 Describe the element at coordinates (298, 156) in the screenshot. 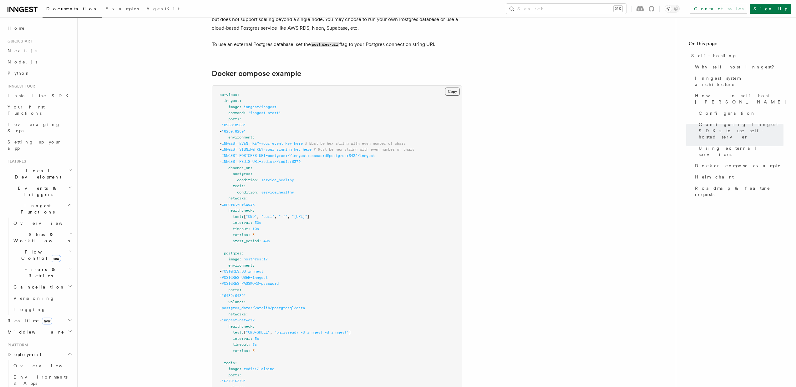

I see `span: INNGEST_POSTGRES_URI=postgres://inngest:password@postgres:5432/inngest` at that location.